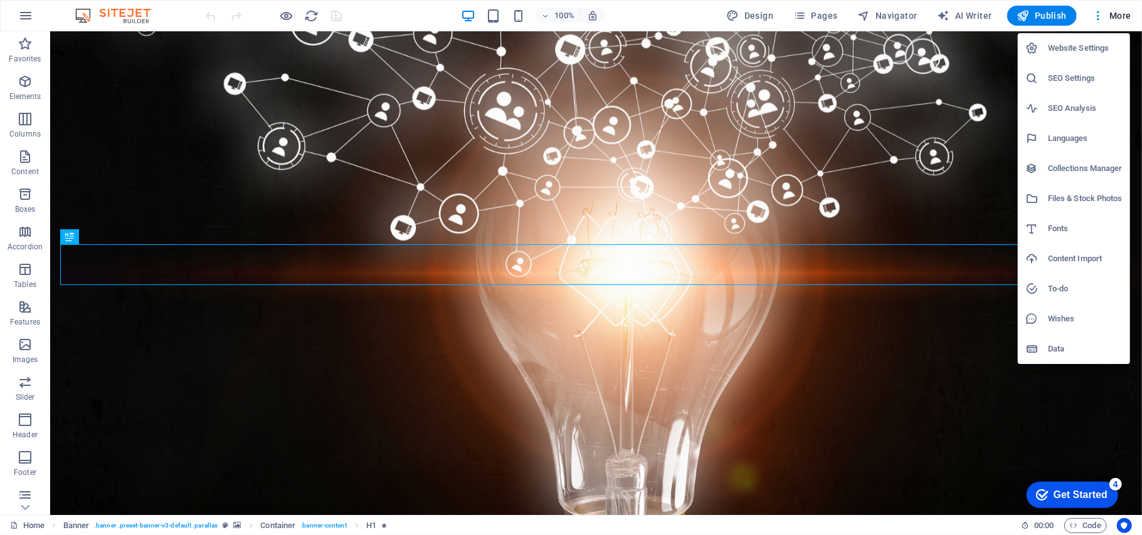  Describe the element at coordinates (1085, 139) in the screenshot. I see `h6: Languages` at that location.